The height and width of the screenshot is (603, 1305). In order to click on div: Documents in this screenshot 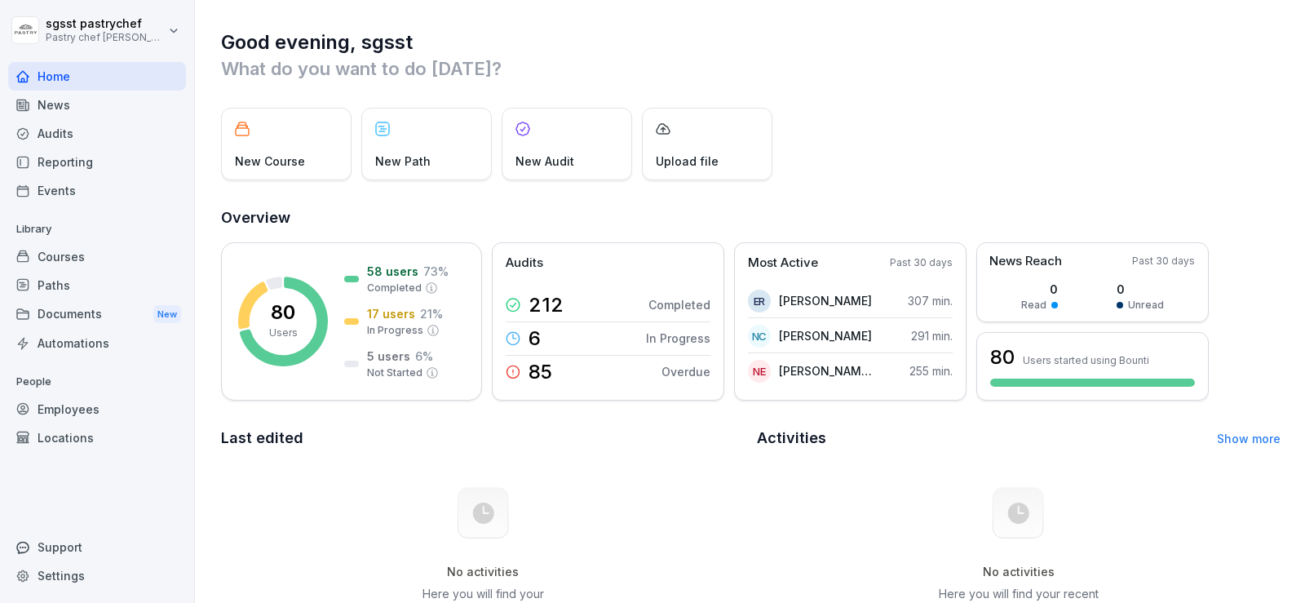, I will do `click(97, 314)`.